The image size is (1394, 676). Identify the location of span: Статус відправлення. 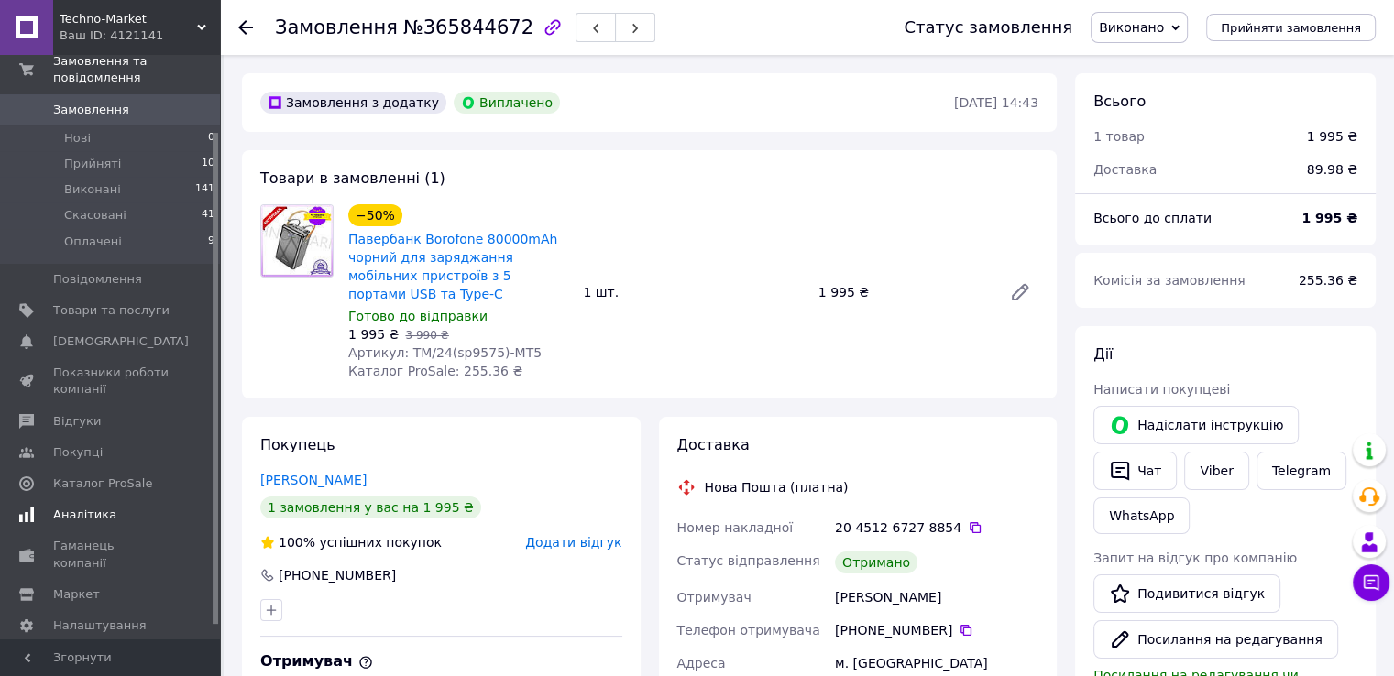
(749, 561).